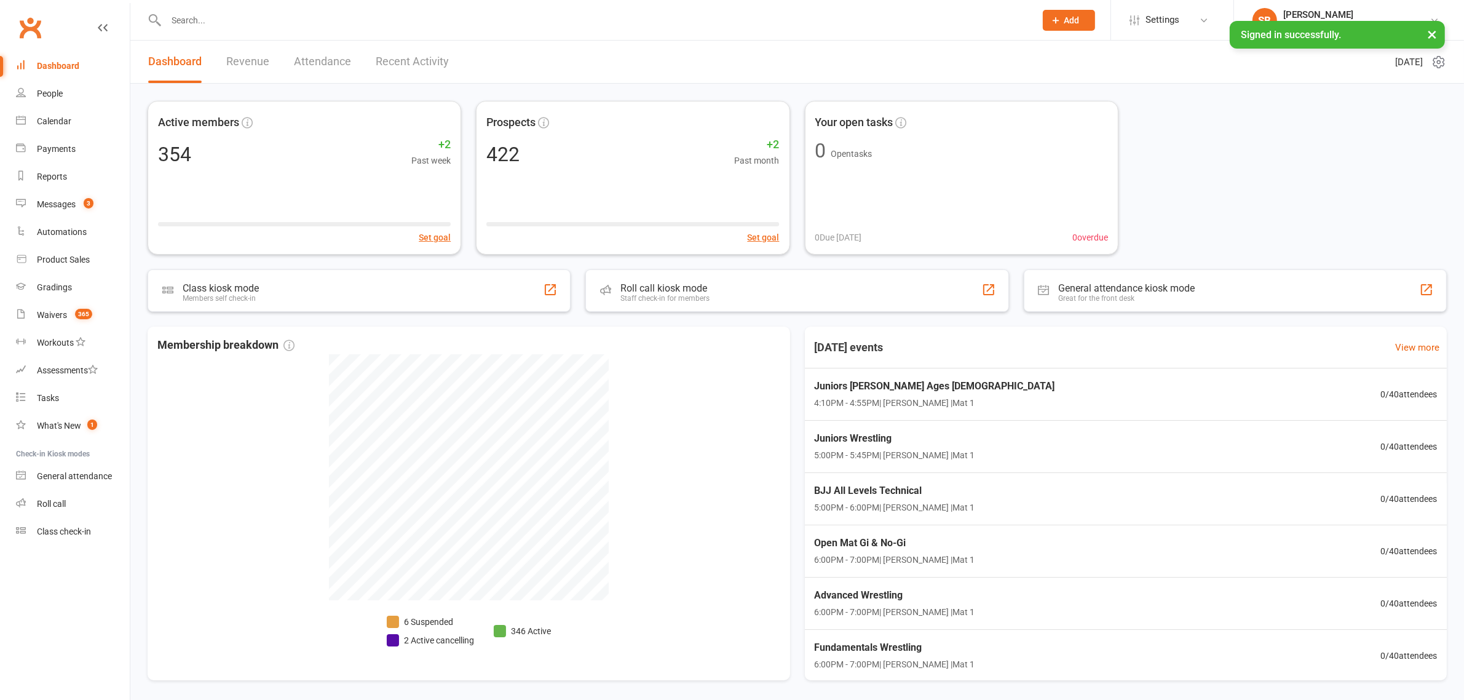  I want to click on span: 365, so click(84, 314).